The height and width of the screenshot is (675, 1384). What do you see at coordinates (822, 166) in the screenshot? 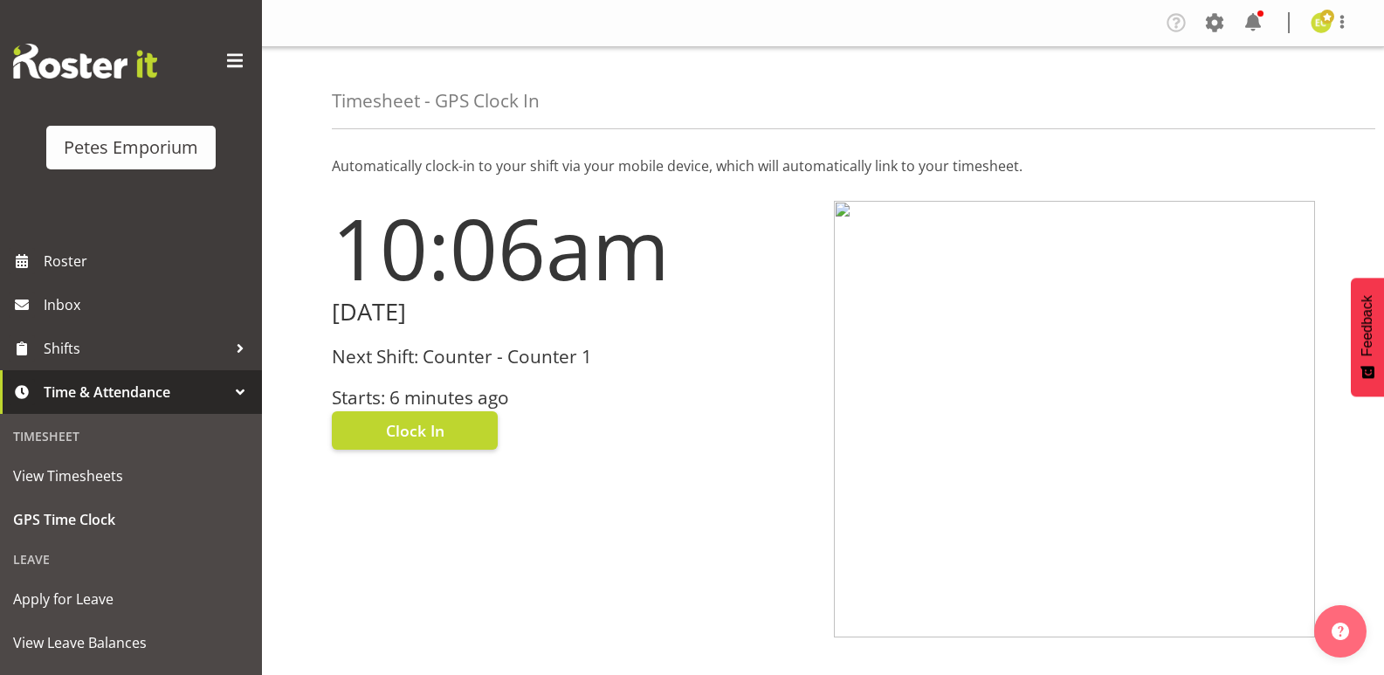
I see `p: Automatically clock-in to your shift via your mobile device, which will automatically link to you...` at bounding box center [822, 166].